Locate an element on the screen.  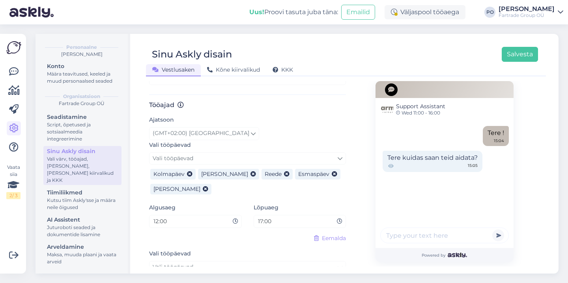
div: Konto is located at coordinates (82, 66).